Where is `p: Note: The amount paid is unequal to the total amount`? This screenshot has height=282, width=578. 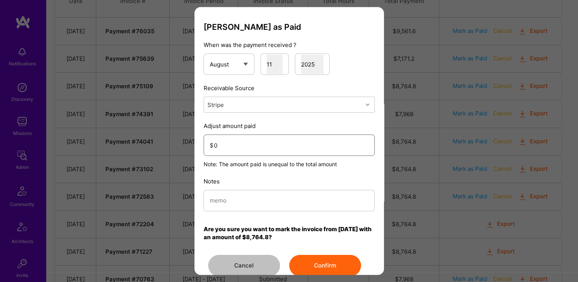 p: Note: The amount paid is unequal to the total amount is located at coordinates (289, 165).